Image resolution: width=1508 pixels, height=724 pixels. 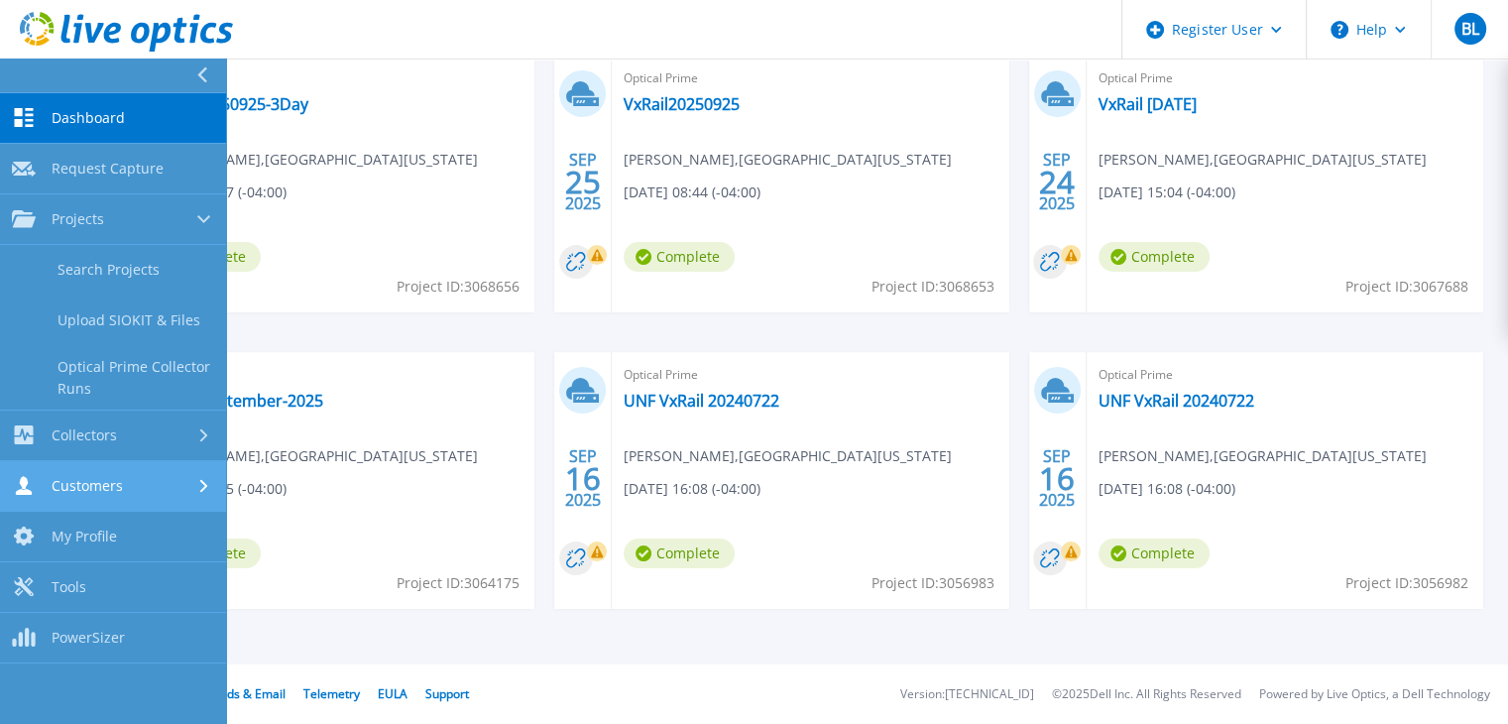 I want to click on span: Dashboard, so click(x=88, y=118).